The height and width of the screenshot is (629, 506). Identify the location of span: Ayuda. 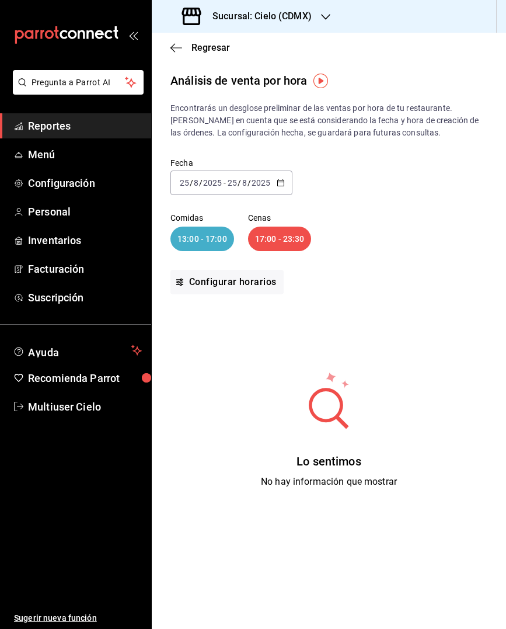
(77, 350).